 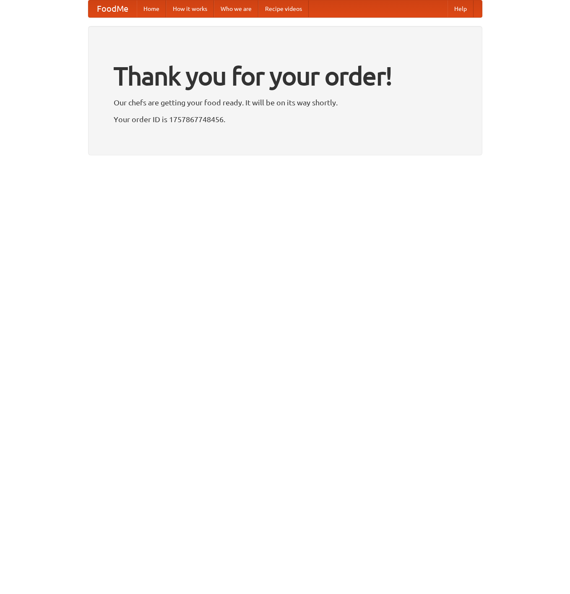 I want to click on a: Who we are, so click(x=236, y=9).